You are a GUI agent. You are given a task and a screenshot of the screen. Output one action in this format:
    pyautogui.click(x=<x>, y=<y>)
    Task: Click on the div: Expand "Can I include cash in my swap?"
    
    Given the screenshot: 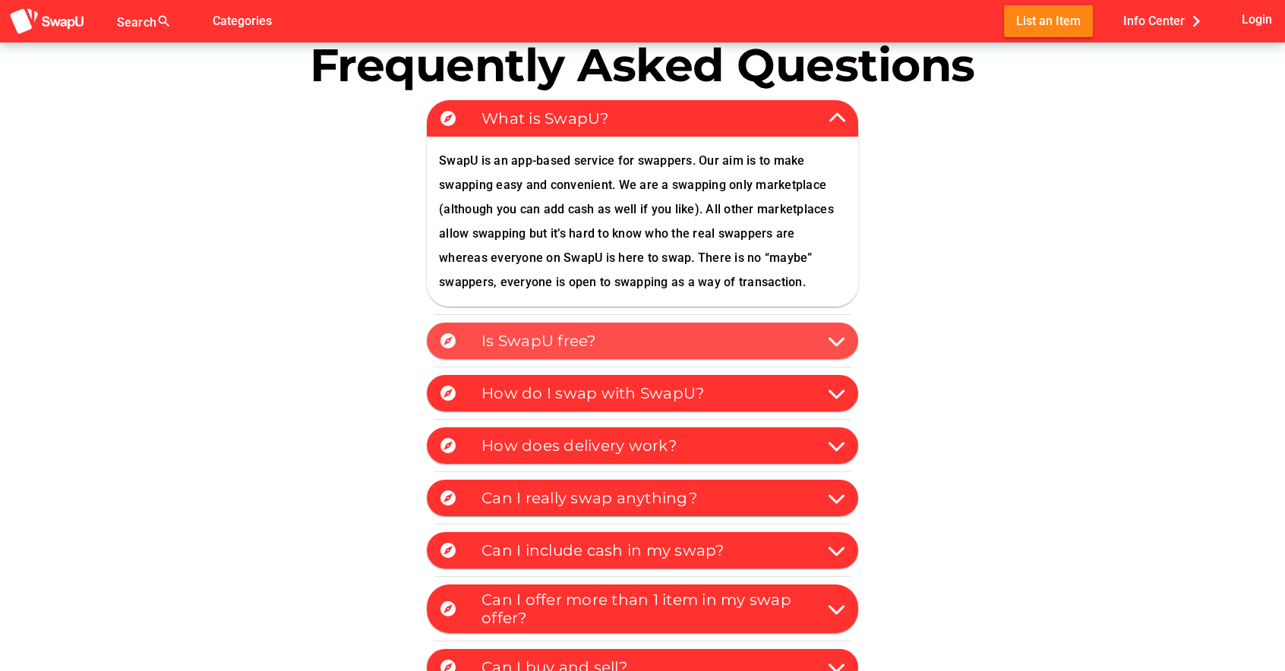 What is the action you would take?
    pyautogui.click(x=642, y=551)
    